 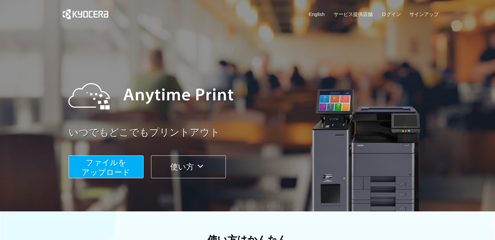 I want to click on a: いつでもどこでもプリントアウト, so click(x=256, y=132).